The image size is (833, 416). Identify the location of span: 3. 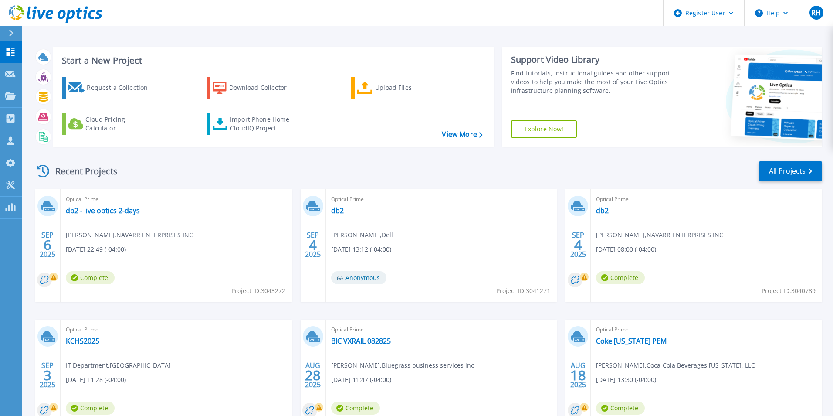
(47, 375).